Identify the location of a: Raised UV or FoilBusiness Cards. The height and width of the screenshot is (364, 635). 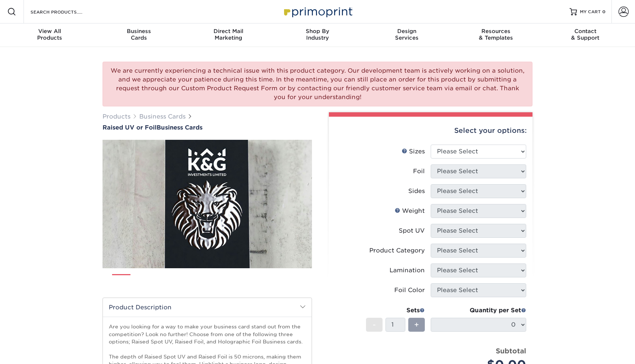
(207, 127).